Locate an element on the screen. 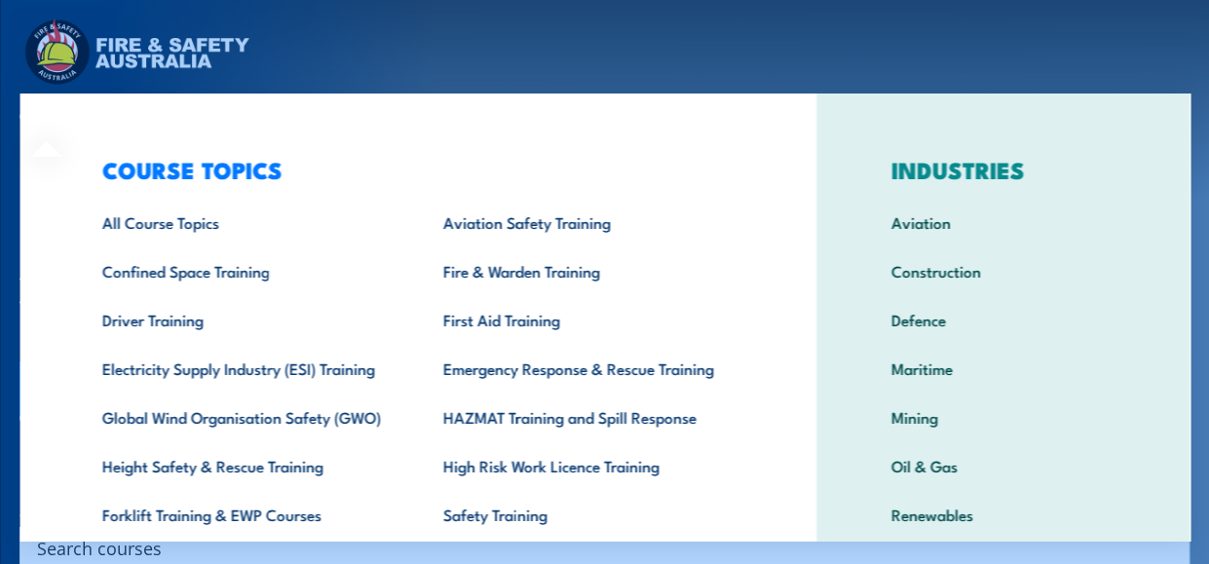 The image size is (1209, 564). a: All Course Topics is located at coordinates (242, 222).